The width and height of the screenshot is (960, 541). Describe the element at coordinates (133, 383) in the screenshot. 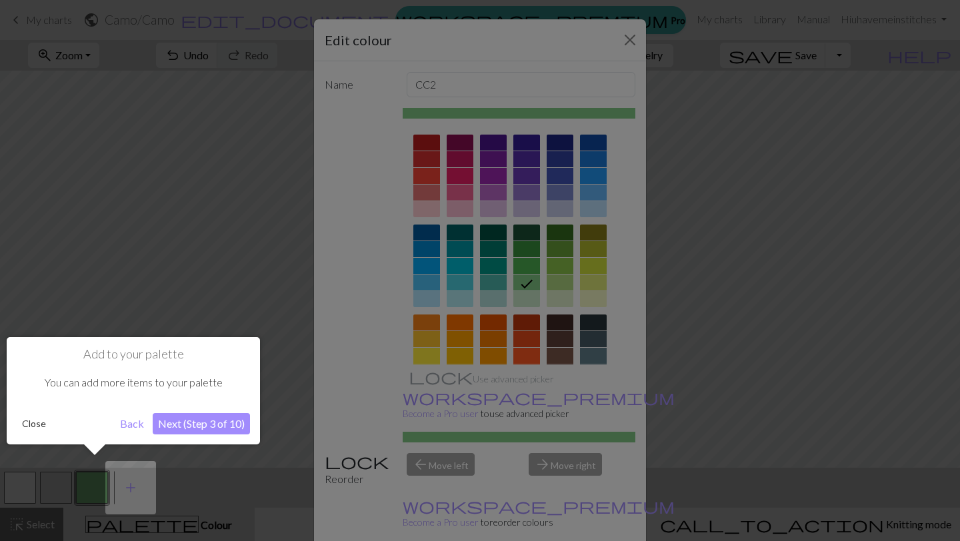

I see `div: You can add more items to your palette` at that location.